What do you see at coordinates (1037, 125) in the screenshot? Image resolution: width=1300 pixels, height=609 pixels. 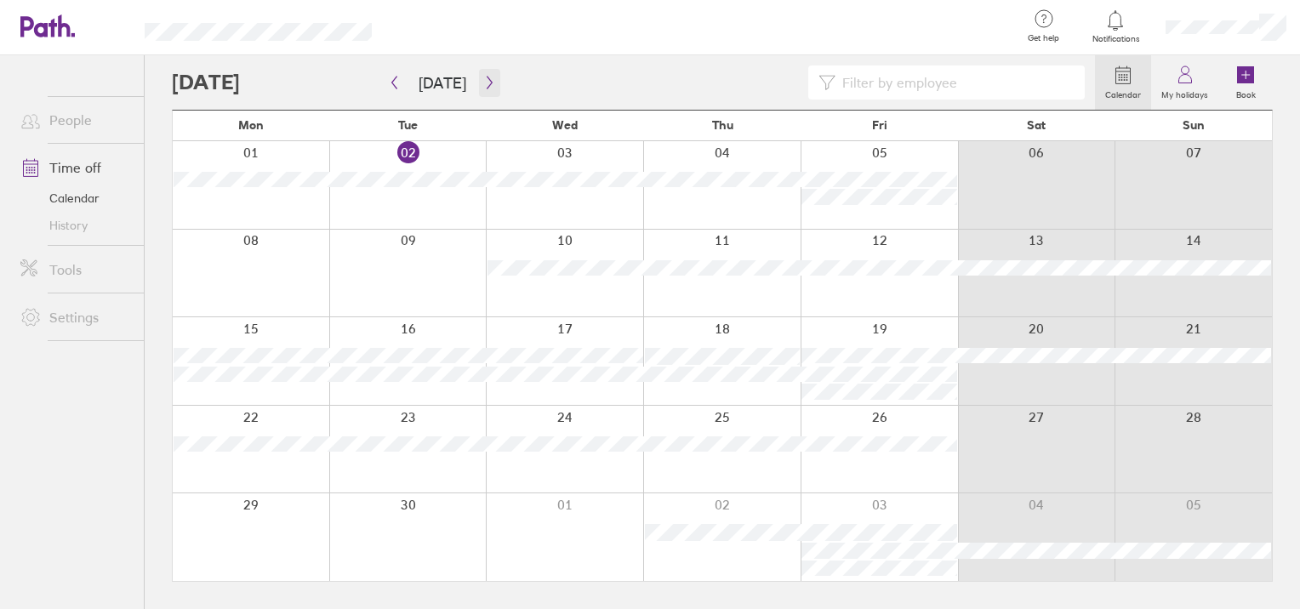 I see `span: Sat` at bounding box center [1037, 125].